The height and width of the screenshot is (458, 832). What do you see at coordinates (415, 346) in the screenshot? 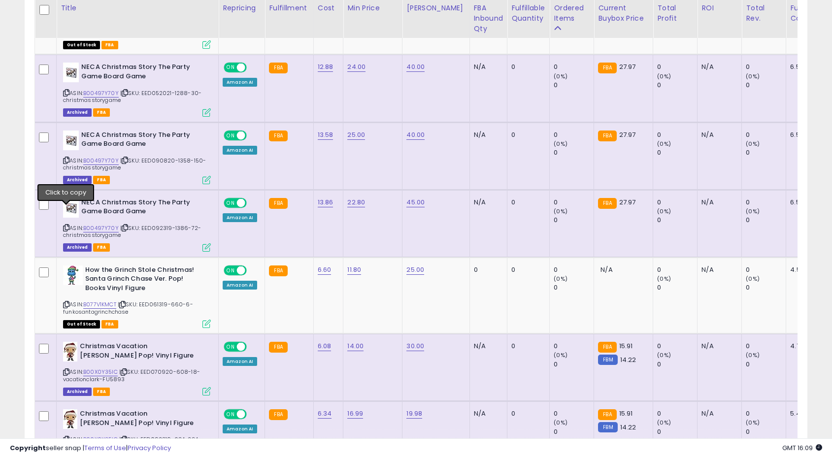
I see `a: 30.00` at bounding box center [415, 346].